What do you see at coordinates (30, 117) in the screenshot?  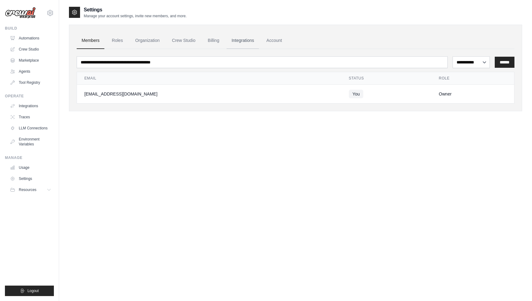 I see `a: Traces` at bounding box center [30, 117].